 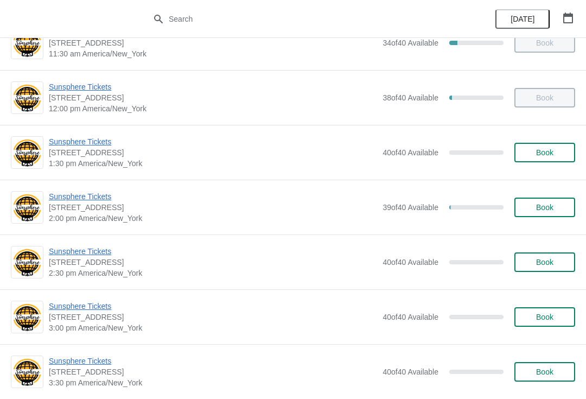 What do you see at coordinates (27, 262) in the screenshot?
I see `img: Sunsphere Tickets | 810 Clinch Avenue, Knoxville, TN, USA | 2:30 pm America/New_York` at bounding box center [27, 262].